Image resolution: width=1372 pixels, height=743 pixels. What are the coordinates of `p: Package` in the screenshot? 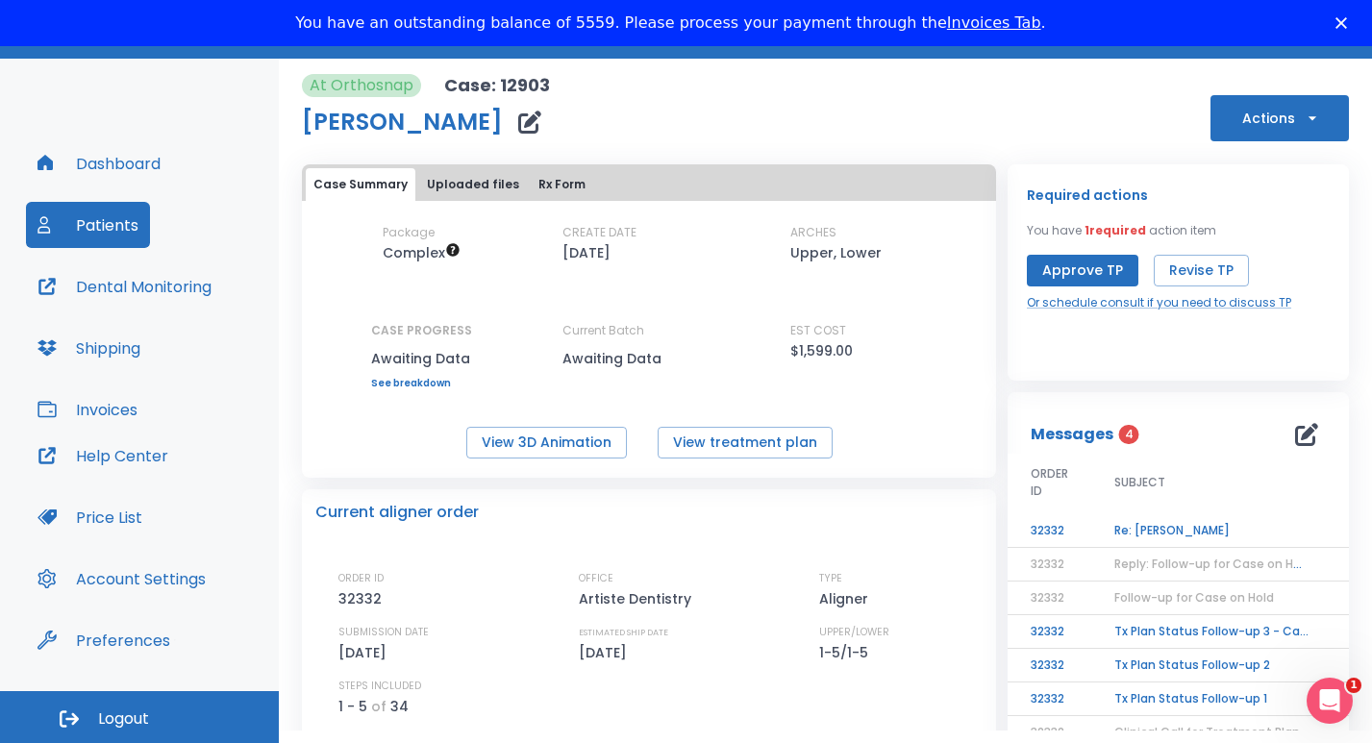 It's located at (409, 233).